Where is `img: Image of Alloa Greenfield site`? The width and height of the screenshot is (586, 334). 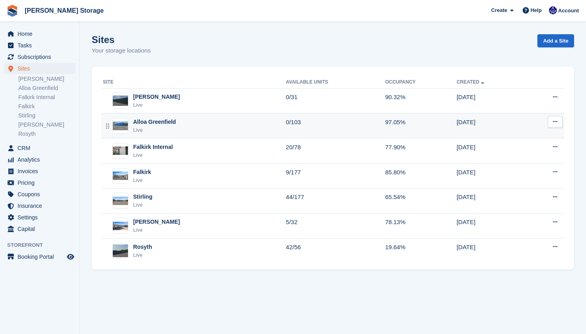
img: Image of Alloa Greenfield site is located at coordinates (120, 126).